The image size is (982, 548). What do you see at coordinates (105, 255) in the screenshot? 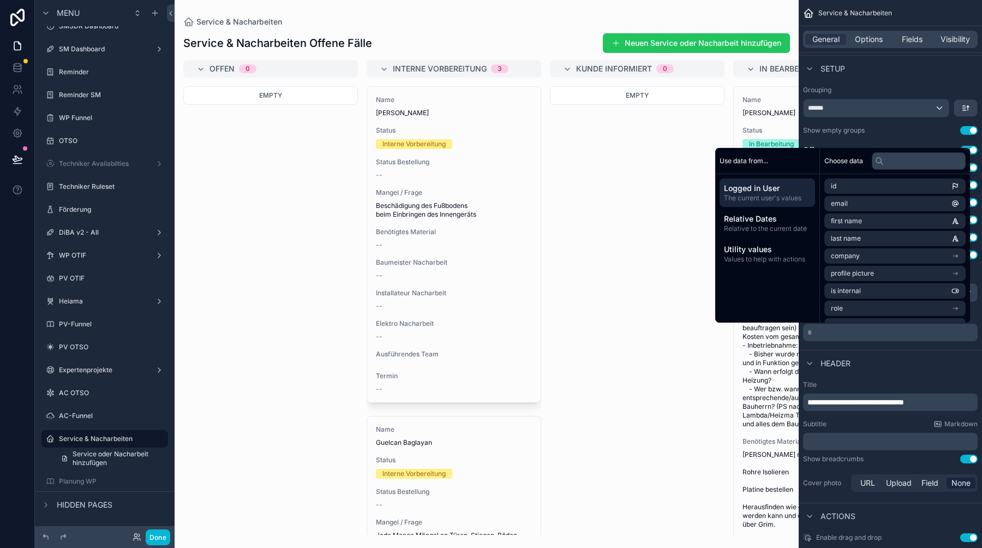
I see `a: WP OTIF` at bounding box center [105, 255].